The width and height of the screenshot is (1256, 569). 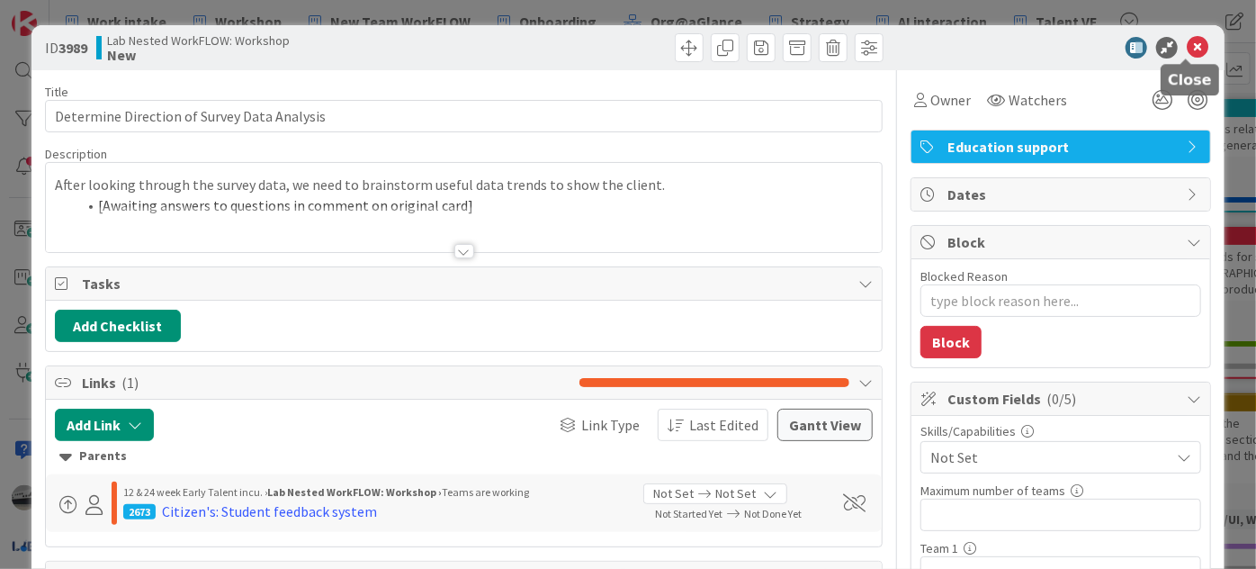 What do you see at coordinates (1063, 242) in the screenshot?
I see `span: Block` at bounding box center [1063, 242].